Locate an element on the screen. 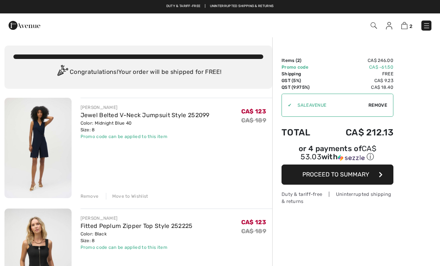  img: Search is located at coordinates (374, 25).